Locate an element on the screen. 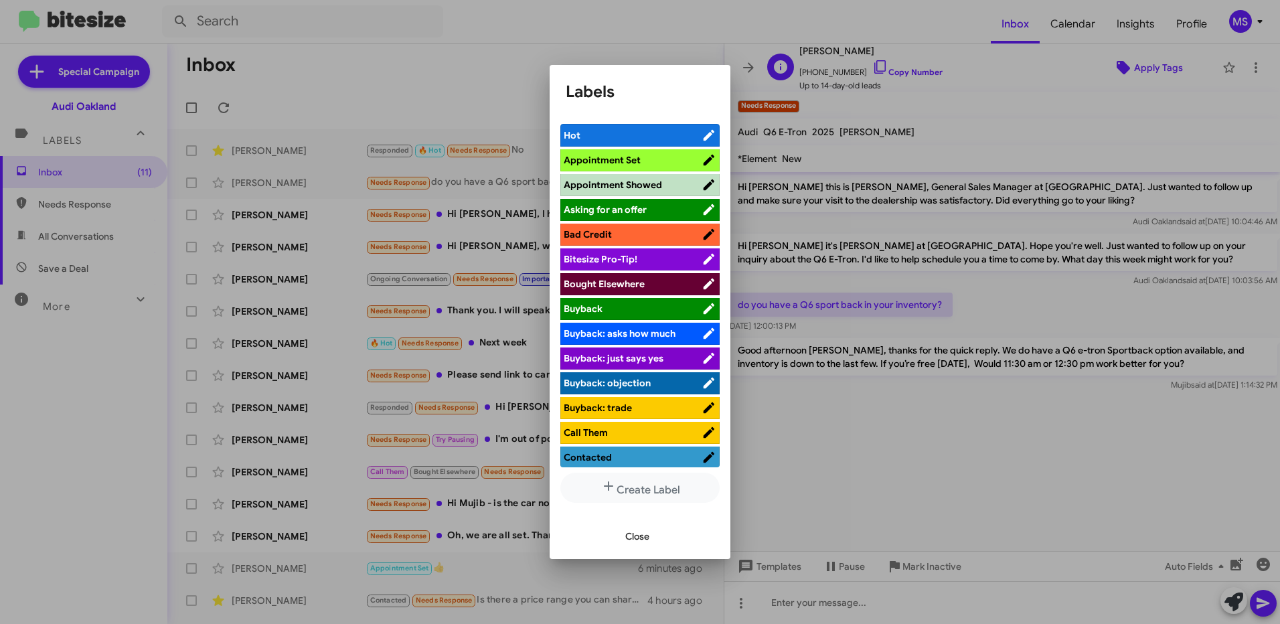  span: Appointment Set is located at coordinates (602, 160).